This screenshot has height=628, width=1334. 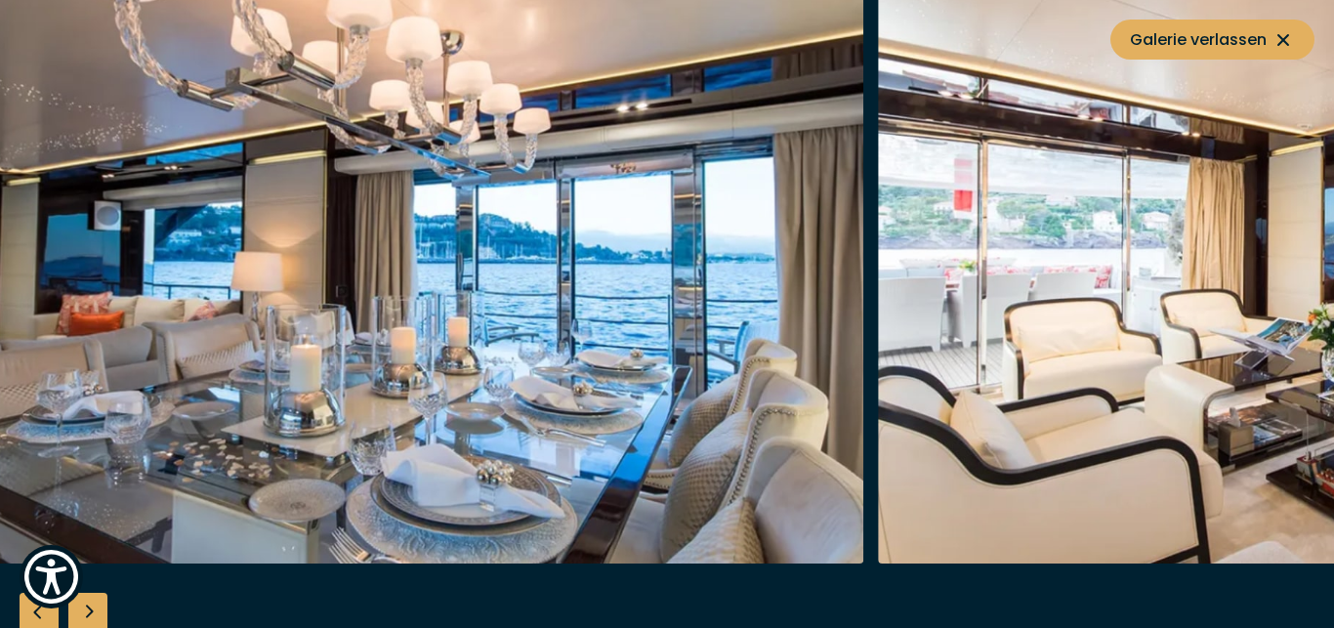 I want to click on button: Galerie verlassen, so click(x=1212, y=39).